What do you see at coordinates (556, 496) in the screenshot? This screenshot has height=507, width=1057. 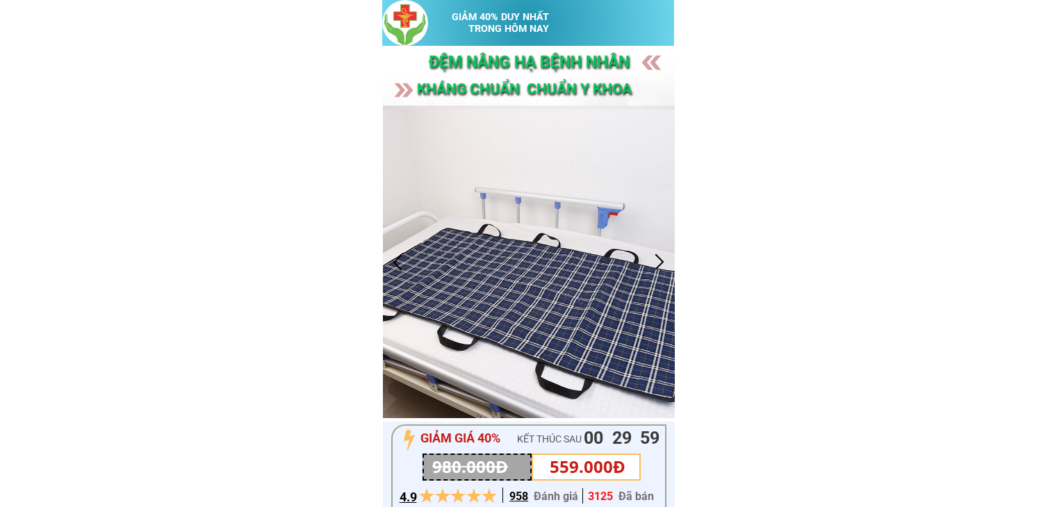 I see `span: Đánh giá` at bounding box center [556, 496].